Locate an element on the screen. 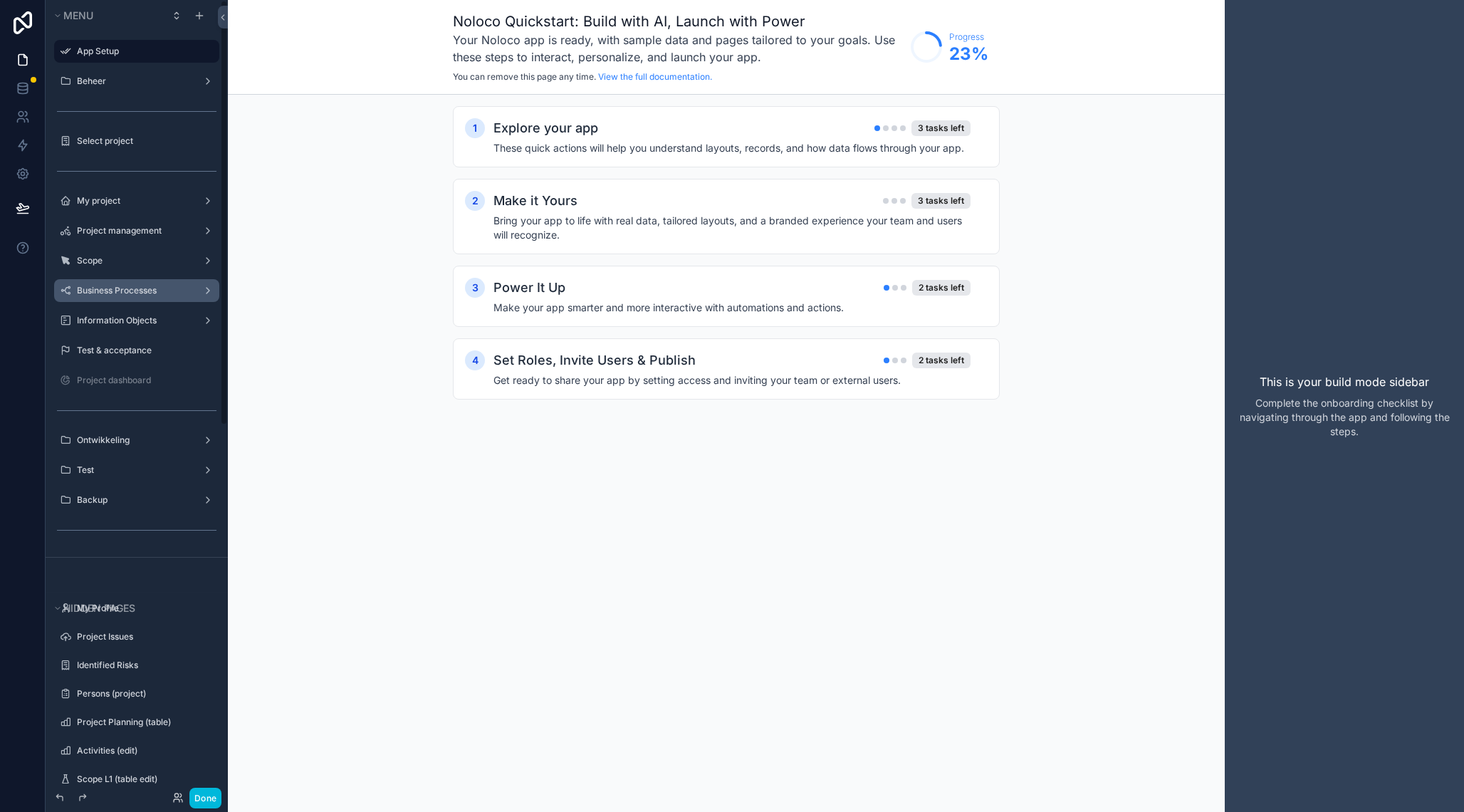 Image resolution: width=1464 pixels, height=812 pixels. label: Business Processes is located at coordinates (134, 290).